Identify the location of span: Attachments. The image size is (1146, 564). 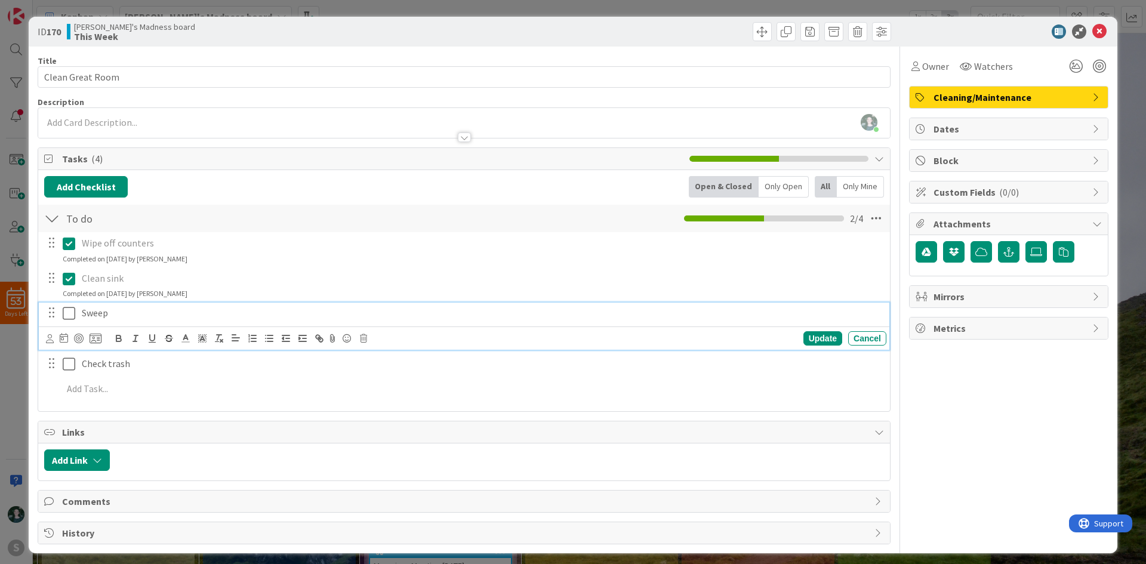
(1010, 224).